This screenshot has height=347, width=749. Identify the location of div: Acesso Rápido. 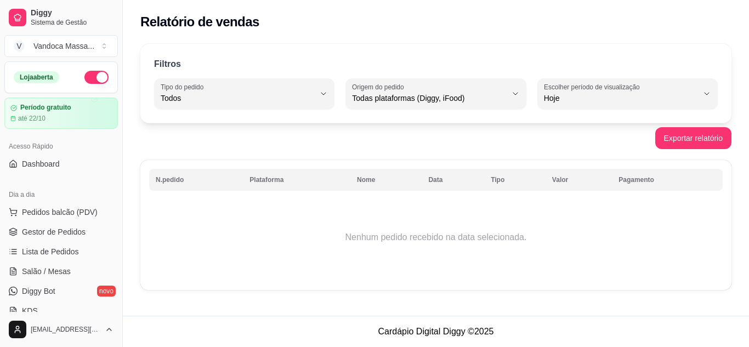
(61, 146).